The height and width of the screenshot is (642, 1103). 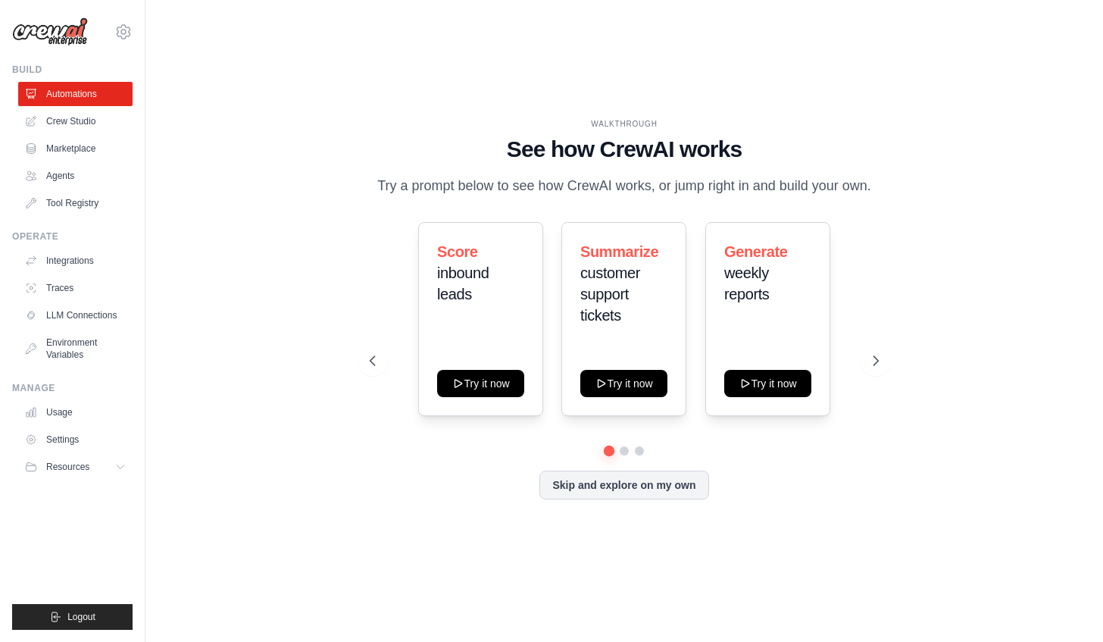 What do you see at coordinates (75, 94) in the screenshot?
I see `a: Automations` at bounding box center [75, 94].